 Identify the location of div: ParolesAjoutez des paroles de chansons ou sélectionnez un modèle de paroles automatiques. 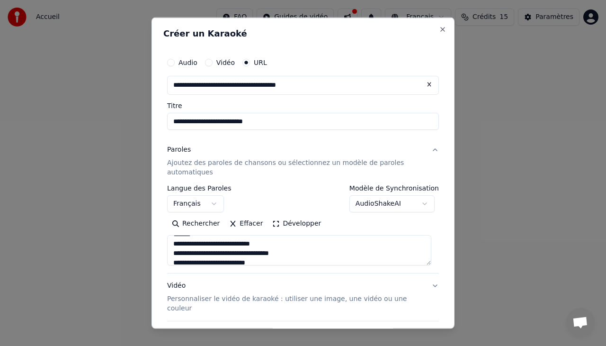
(303, 228).